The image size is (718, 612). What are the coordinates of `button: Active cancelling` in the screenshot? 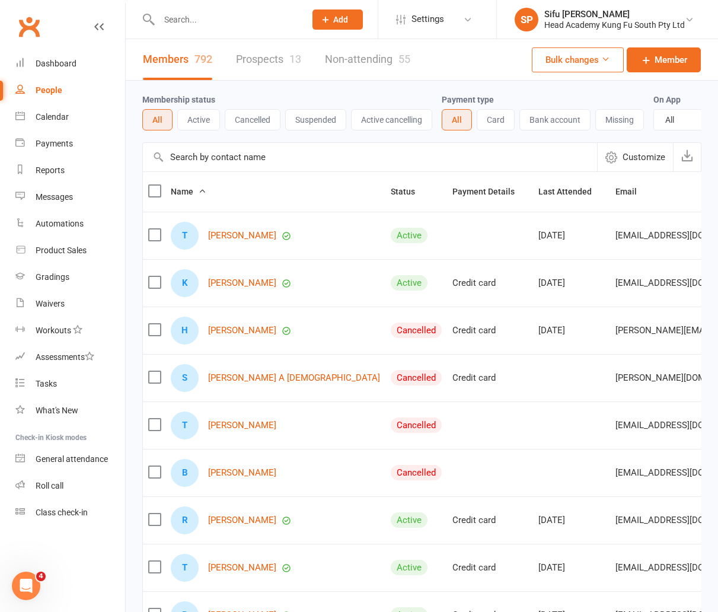 It's located at (391, 120).